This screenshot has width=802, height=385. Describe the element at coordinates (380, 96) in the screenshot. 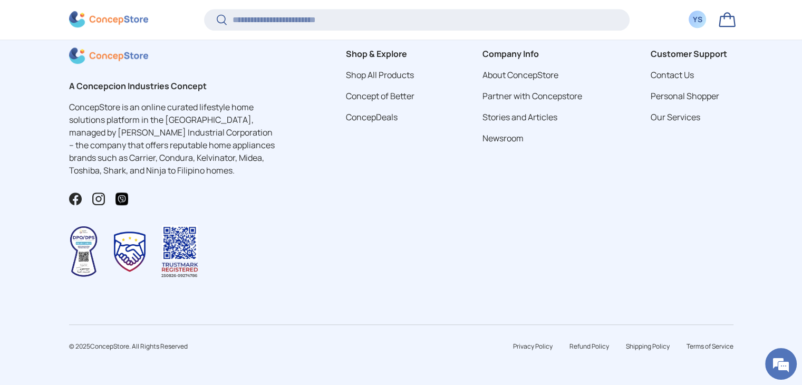

I see `a: Concept of Better` at that location.